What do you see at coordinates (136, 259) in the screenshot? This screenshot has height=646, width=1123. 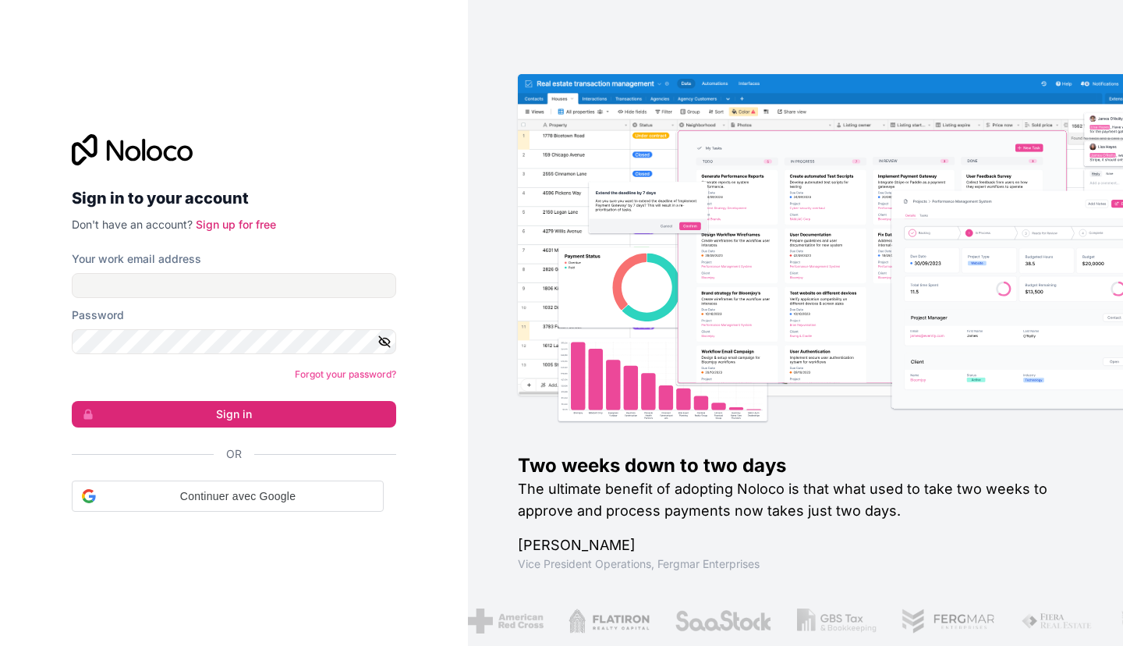 I see `label: Your work email address` at bounding box center [136, 259].